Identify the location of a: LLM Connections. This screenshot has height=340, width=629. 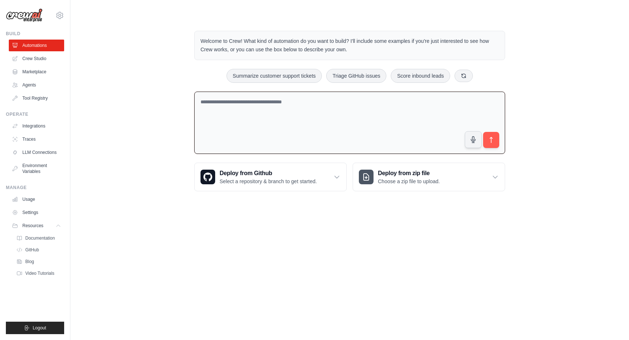
(36, 153).